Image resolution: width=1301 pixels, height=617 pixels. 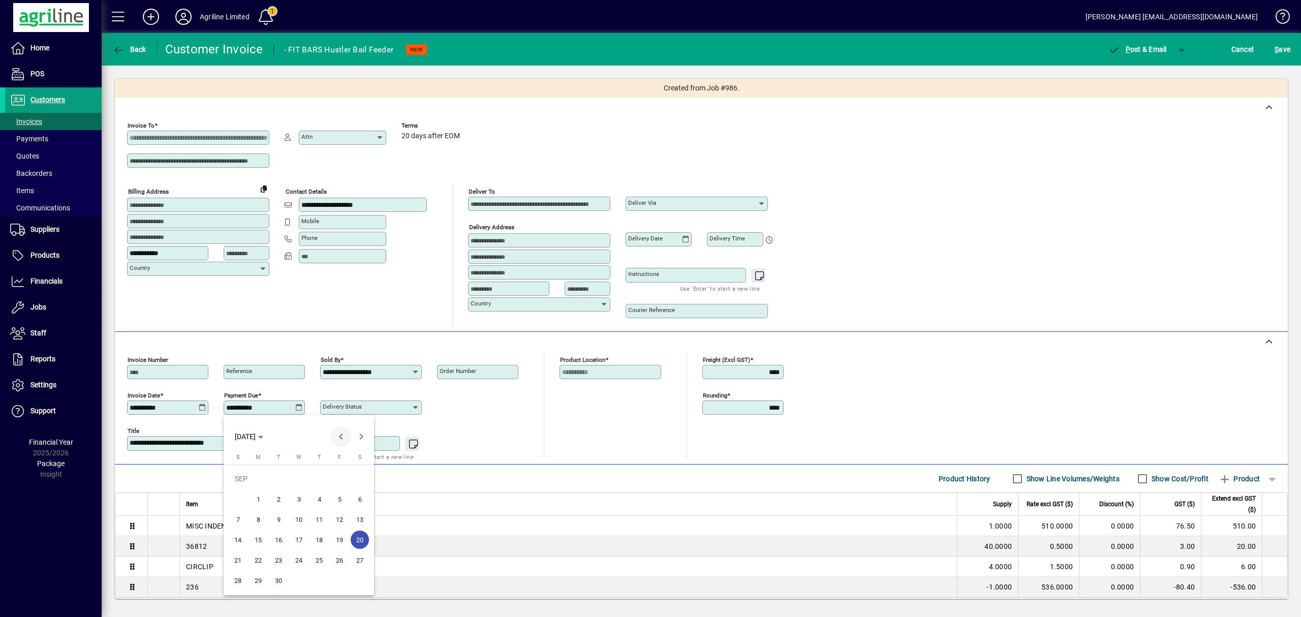 What do you see at coordinates (319, 499) in the screenshot?
I see `span: 4` at bounding box center [319, 499].